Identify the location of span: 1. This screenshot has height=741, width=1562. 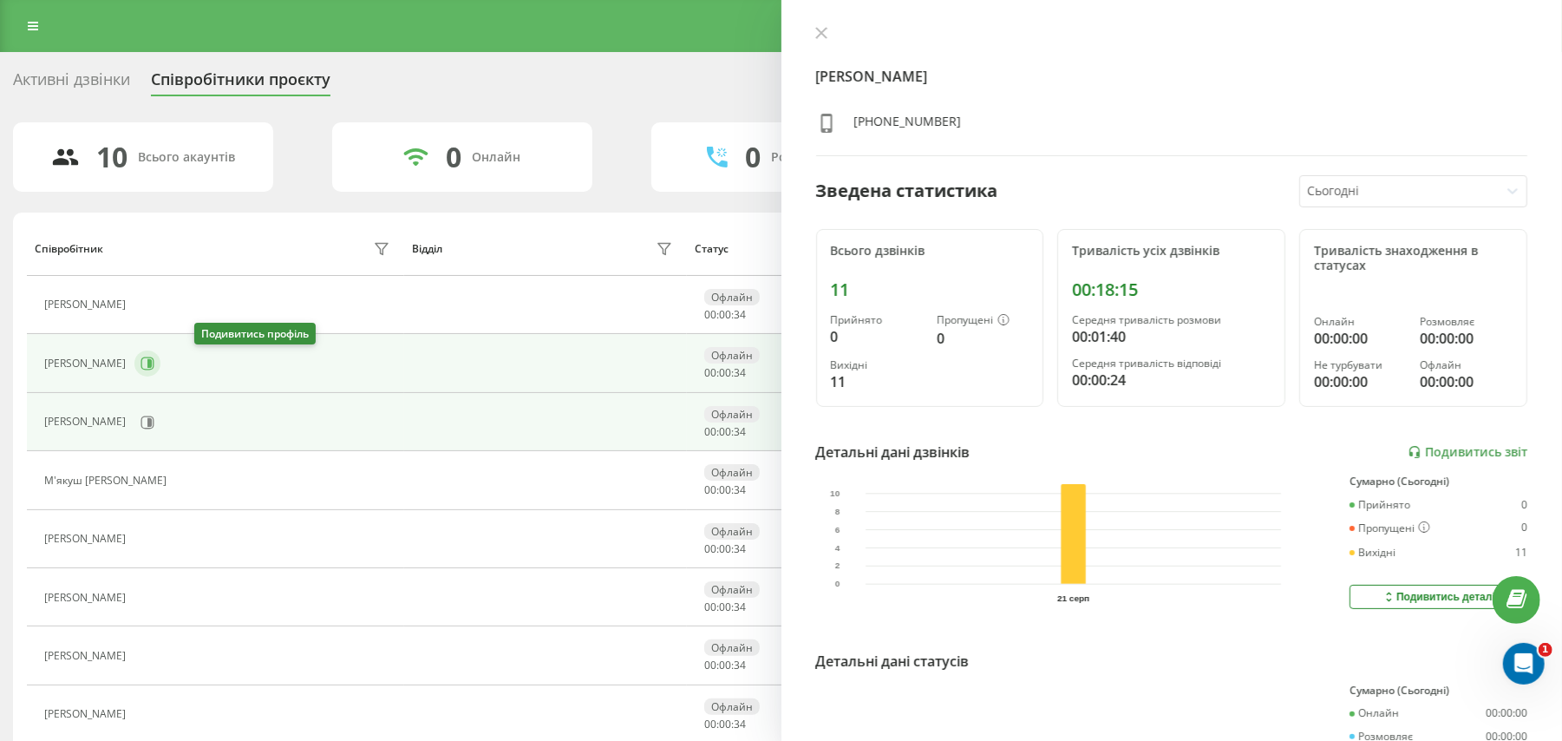
(1545, 649).